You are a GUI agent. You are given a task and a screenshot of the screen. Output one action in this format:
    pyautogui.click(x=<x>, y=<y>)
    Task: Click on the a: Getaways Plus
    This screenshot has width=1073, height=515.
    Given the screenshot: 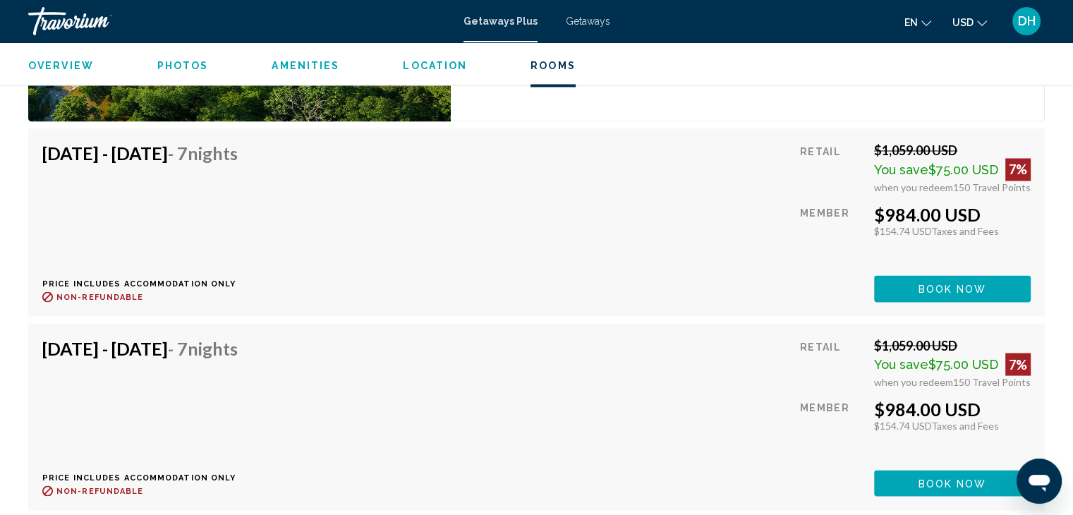 What is the action you would take?
    pyautogui.click(x=500, y=21)
    